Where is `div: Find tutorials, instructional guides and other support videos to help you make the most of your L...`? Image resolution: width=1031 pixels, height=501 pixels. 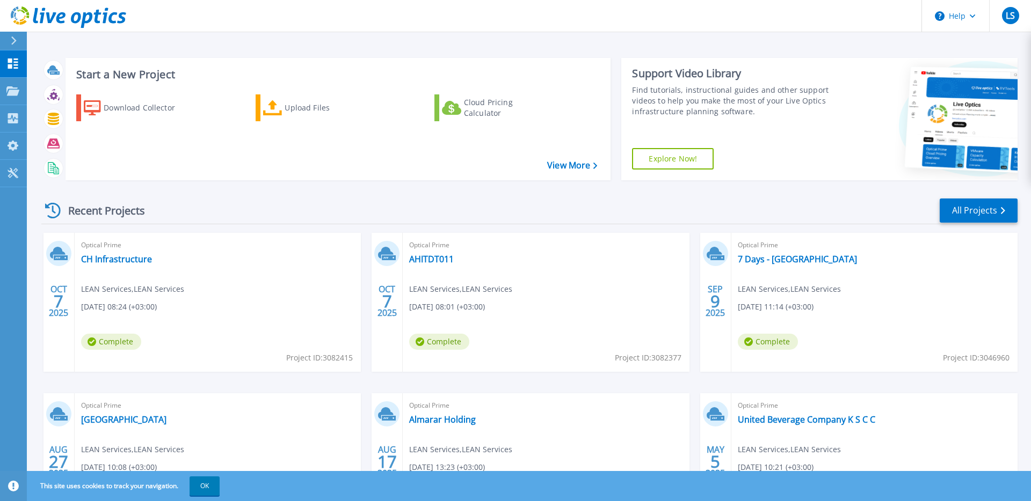
div: Find tutorials, instructional guides and other support videos to help you make the most of your L... is located at coordinates (733, 101).